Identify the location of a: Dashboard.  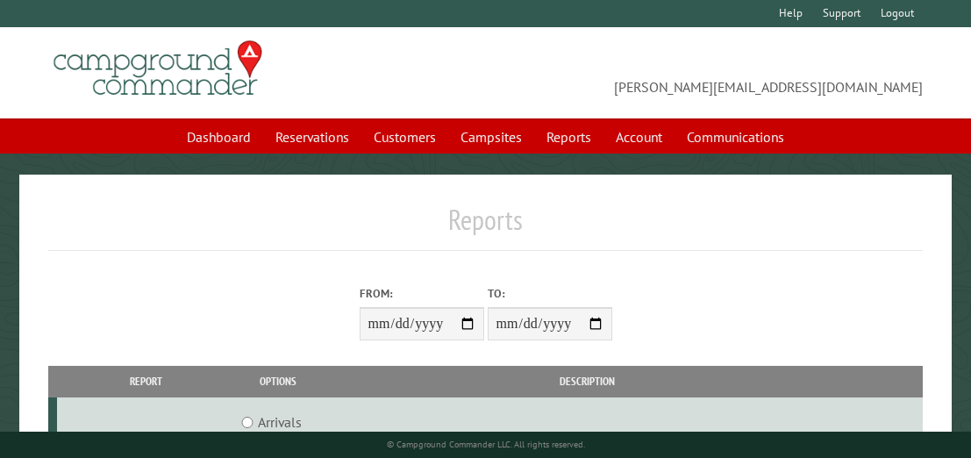
(218, 137).